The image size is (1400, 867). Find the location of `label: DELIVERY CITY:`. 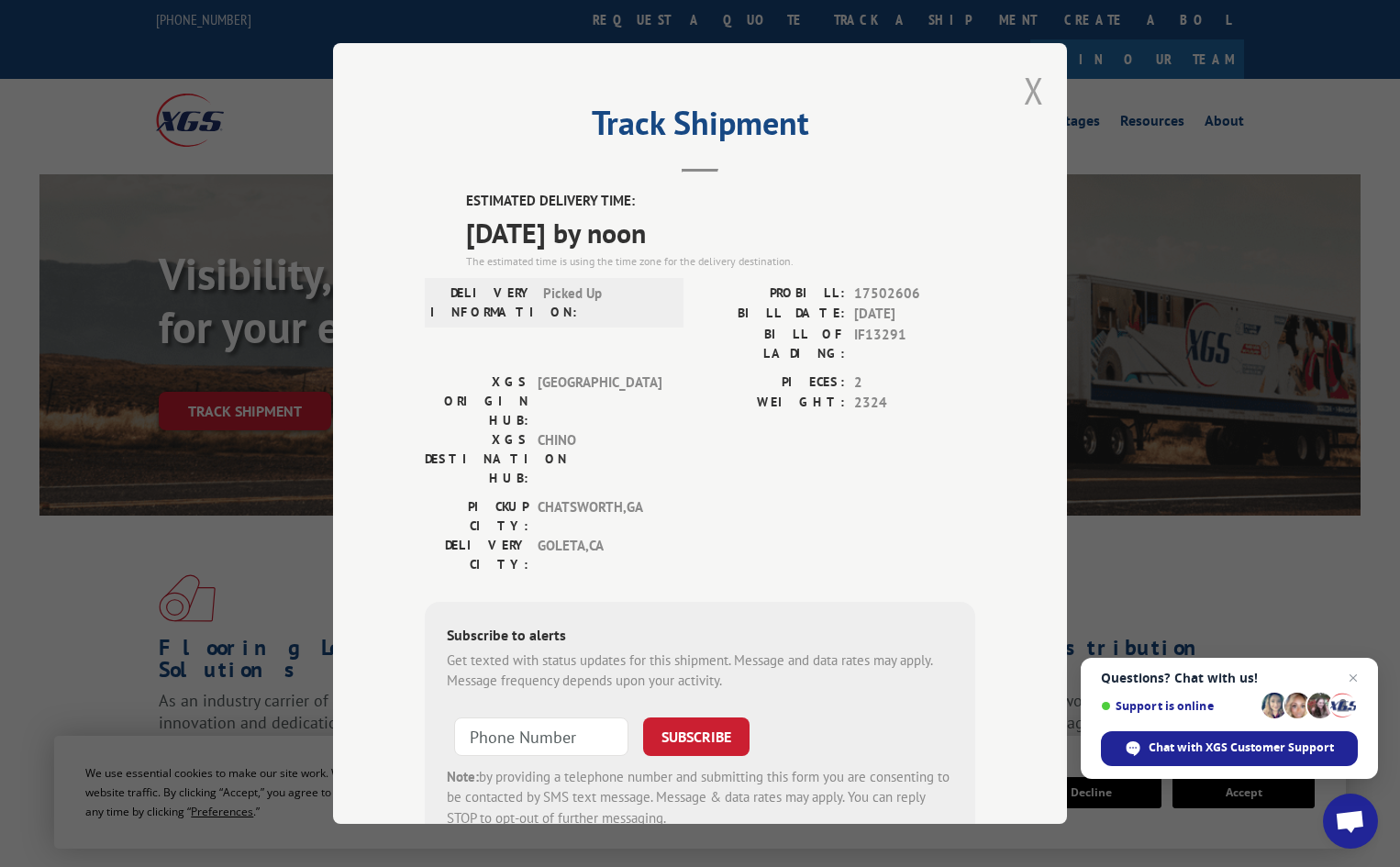

label: DELIVERY CITY: is located at coordinates (476, 555).